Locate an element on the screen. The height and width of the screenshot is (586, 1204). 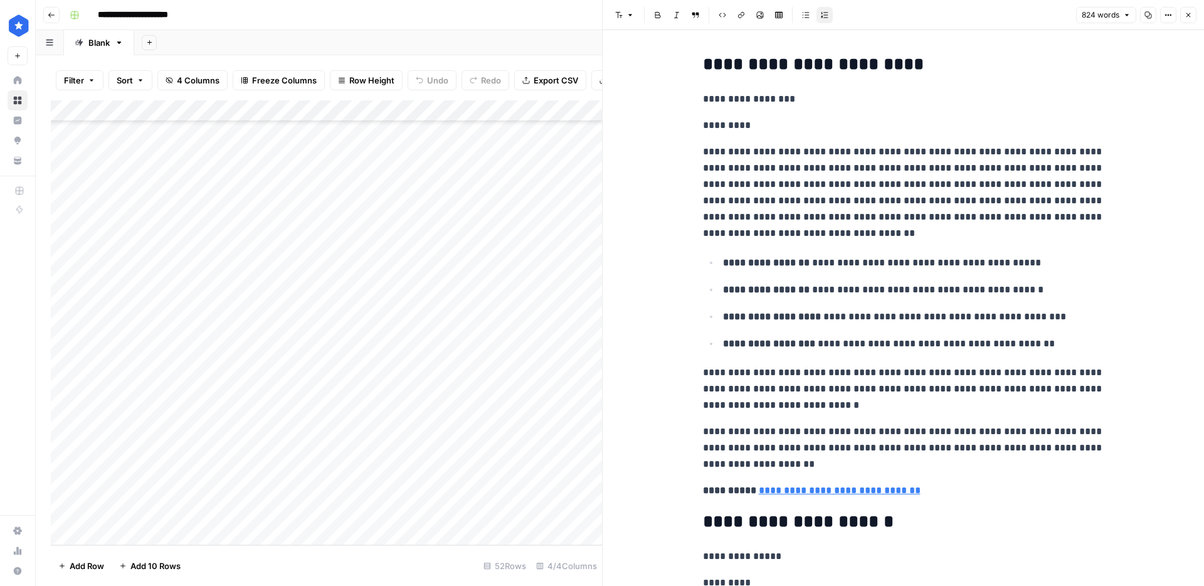
a: Usage is located at coordinates (18, 551).